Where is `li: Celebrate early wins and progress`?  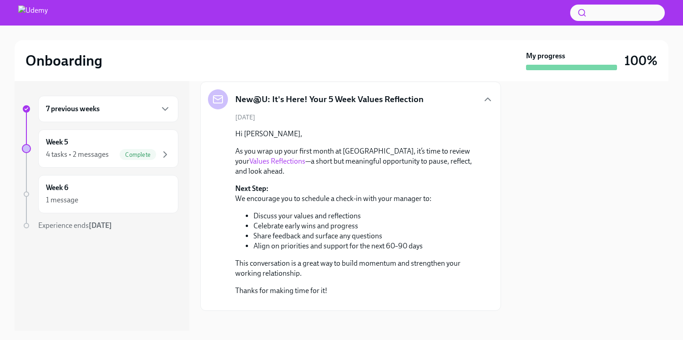
li: Celebrate early wins and progress is located at coordinates (366, 226).